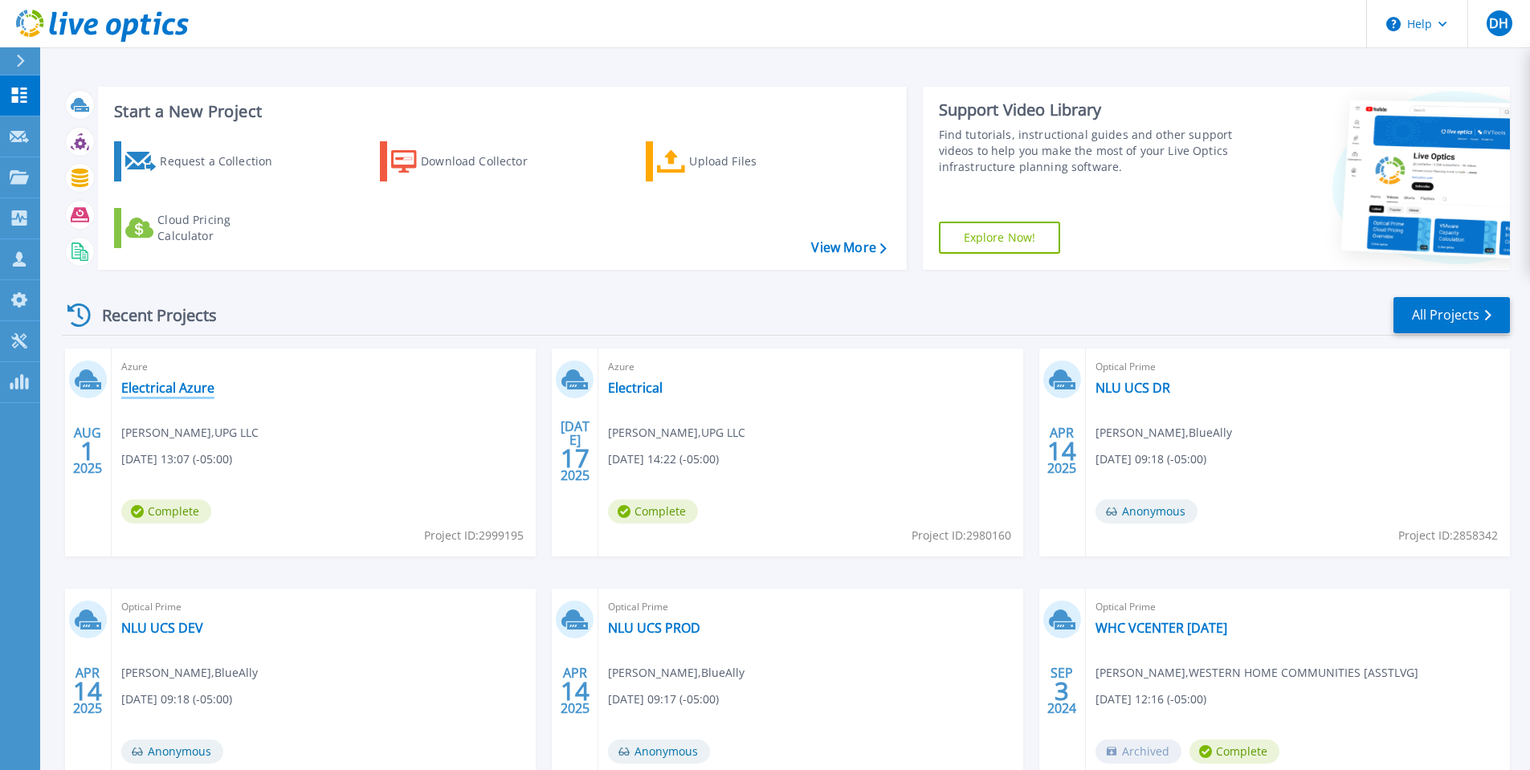 The image size is (1530, 770). What do you see at coordinates (1089, 110) in the screenshot?
I see `div: Support Video Library` at bounding box center [1089, 110].